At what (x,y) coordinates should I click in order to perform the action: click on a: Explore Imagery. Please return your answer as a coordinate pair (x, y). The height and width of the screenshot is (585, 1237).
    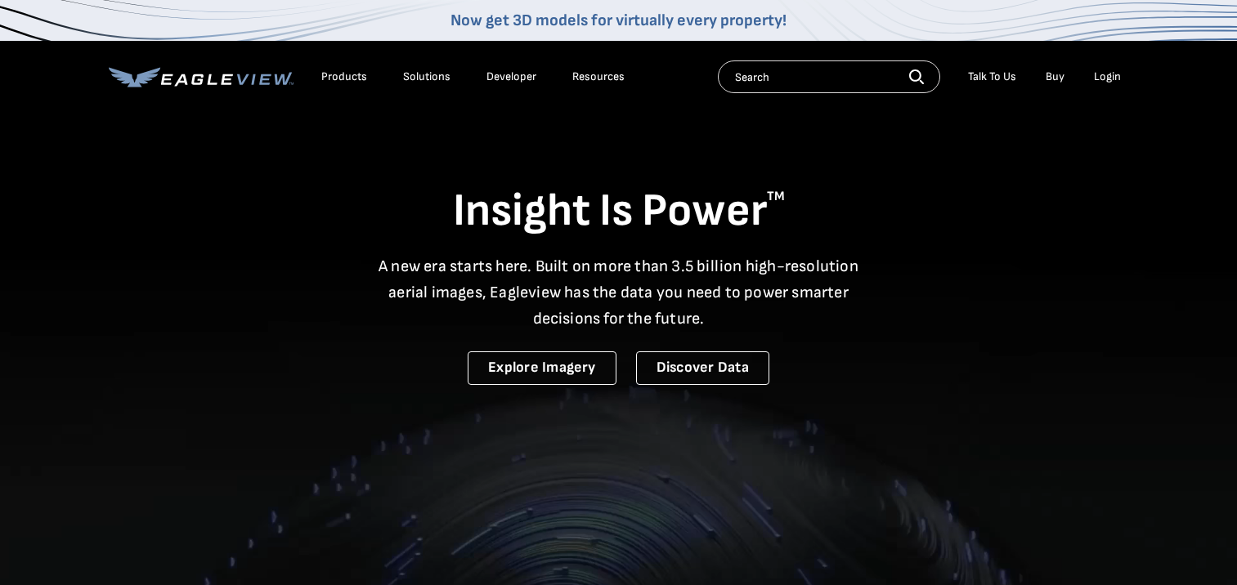
    Looking at the image, I should click on (542, 368).